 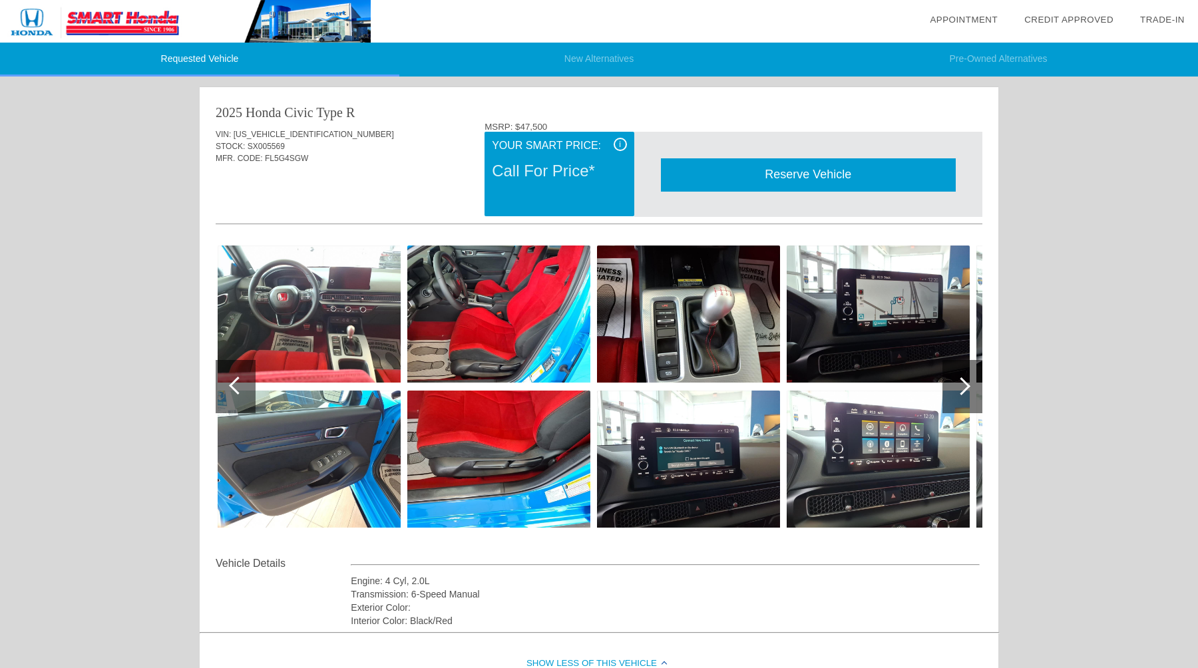 I want to click on span: MFR. CODE:, so click(x=239, y=158).